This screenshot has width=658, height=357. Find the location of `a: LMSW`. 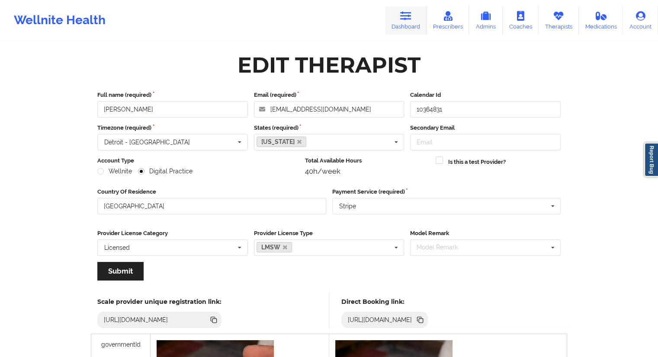

a: LMSW is located at coordinates (274, 247).